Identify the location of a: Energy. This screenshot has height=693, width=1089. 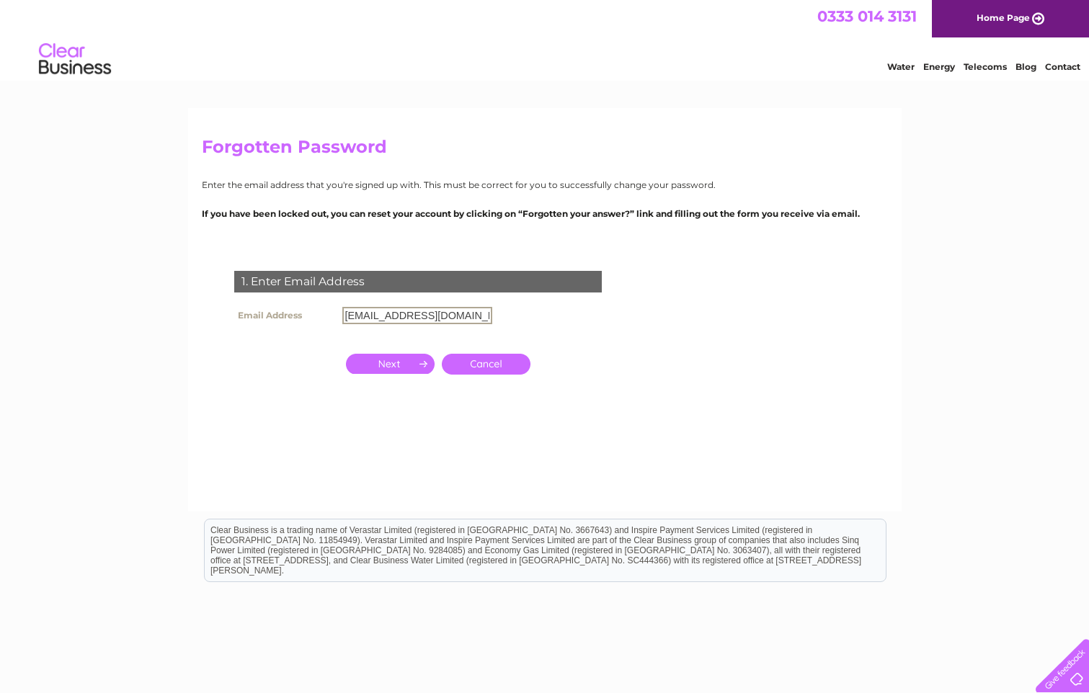
(939, 66).